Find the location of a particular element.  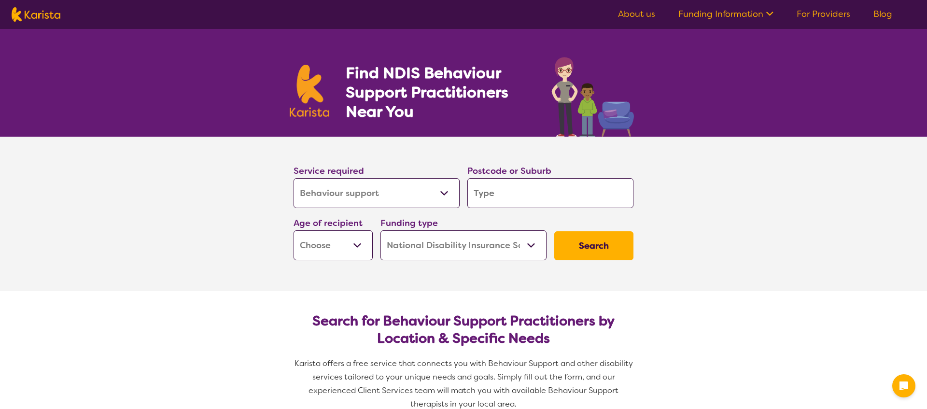

a: Funding Information is located at coordinates (726, 14).